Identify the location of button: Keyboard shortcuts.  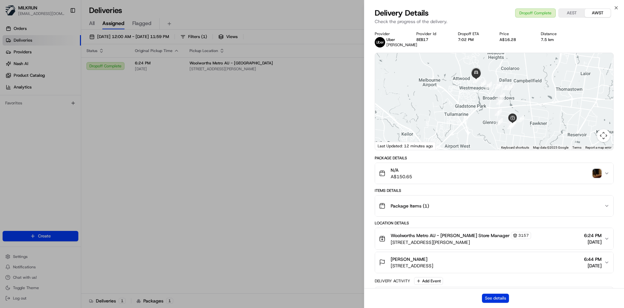
(515, 147).